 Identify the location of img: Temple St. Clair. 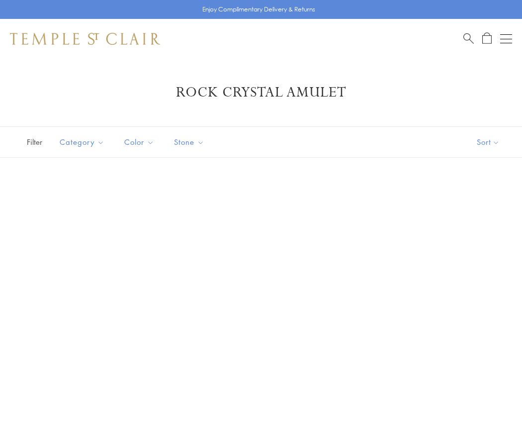
(85, 39).